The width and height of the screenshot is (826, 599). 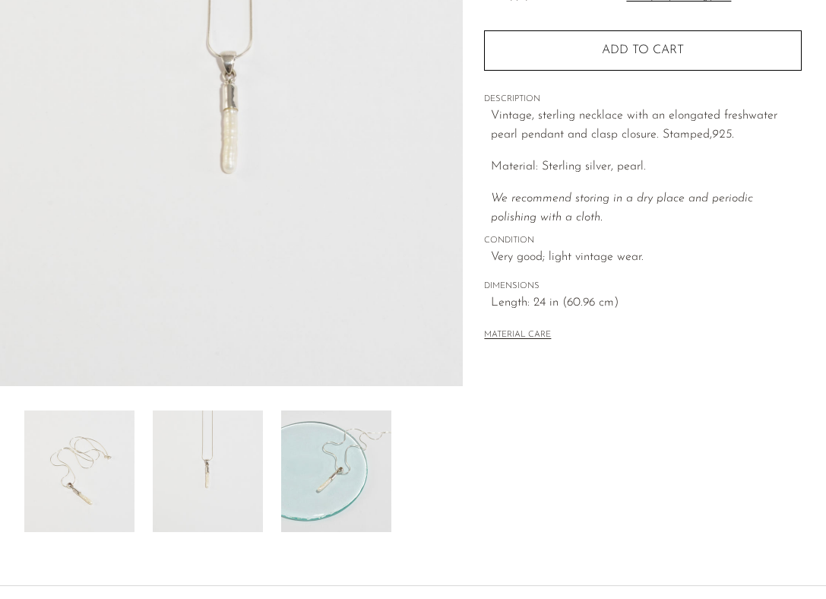 What do you see at coordinates (621, 208) in the screenshot?
I see `i: We recommend storing in a dry place and periodic polishing with a cloth.` at bounding box center [621, 208].